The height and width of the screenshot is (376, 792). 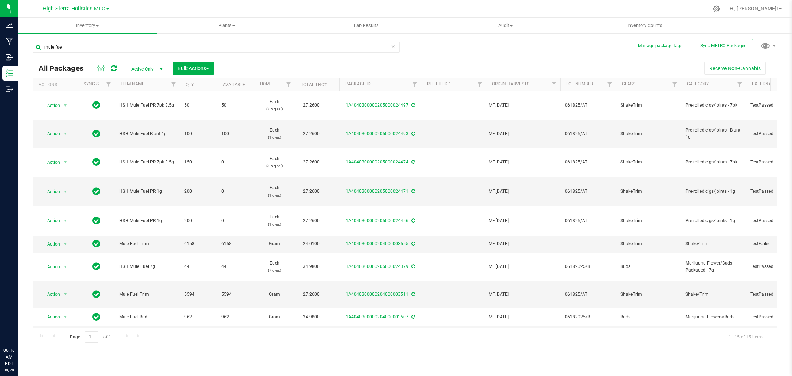 What do you see at coordinates (358, 84) in the screenshot?
I see `a: Package ID` at bounding box center [358, 84].